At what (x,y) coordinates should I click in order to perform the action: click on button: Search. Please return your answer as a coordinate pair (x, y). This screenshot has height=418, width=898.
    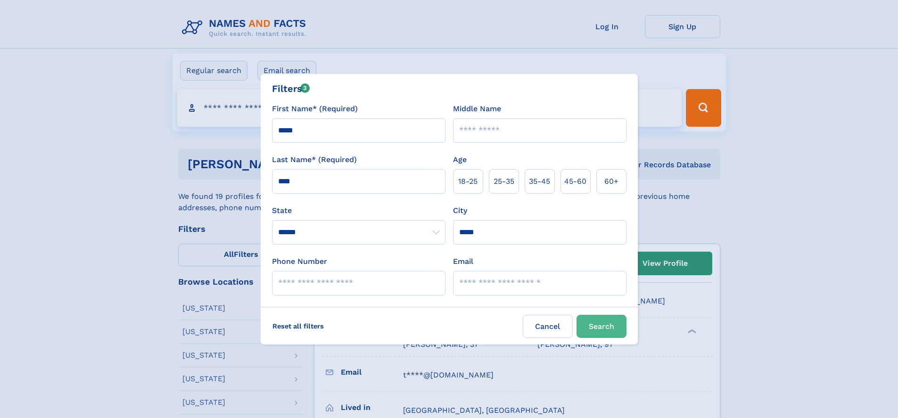
    Looking at the image, I should click on (601, 326).